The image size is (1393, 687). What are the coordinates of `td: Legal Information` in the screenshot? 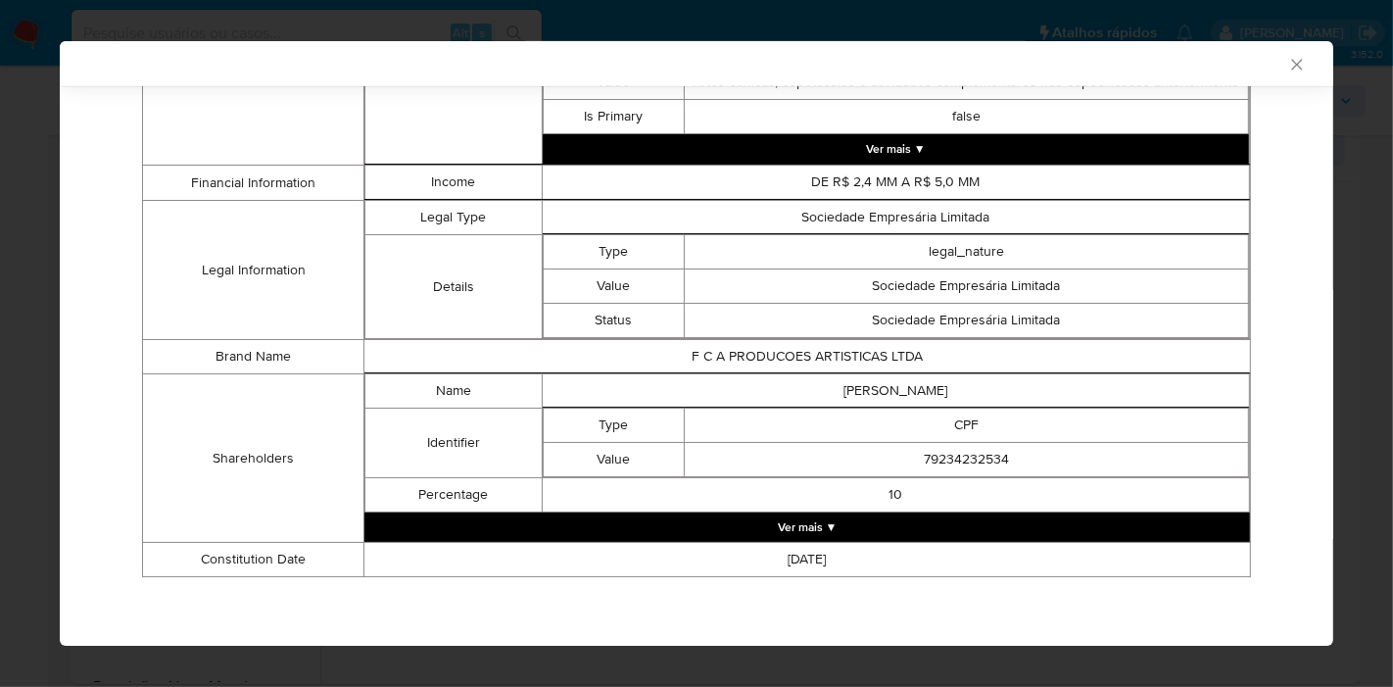 It's located at (254, 270).